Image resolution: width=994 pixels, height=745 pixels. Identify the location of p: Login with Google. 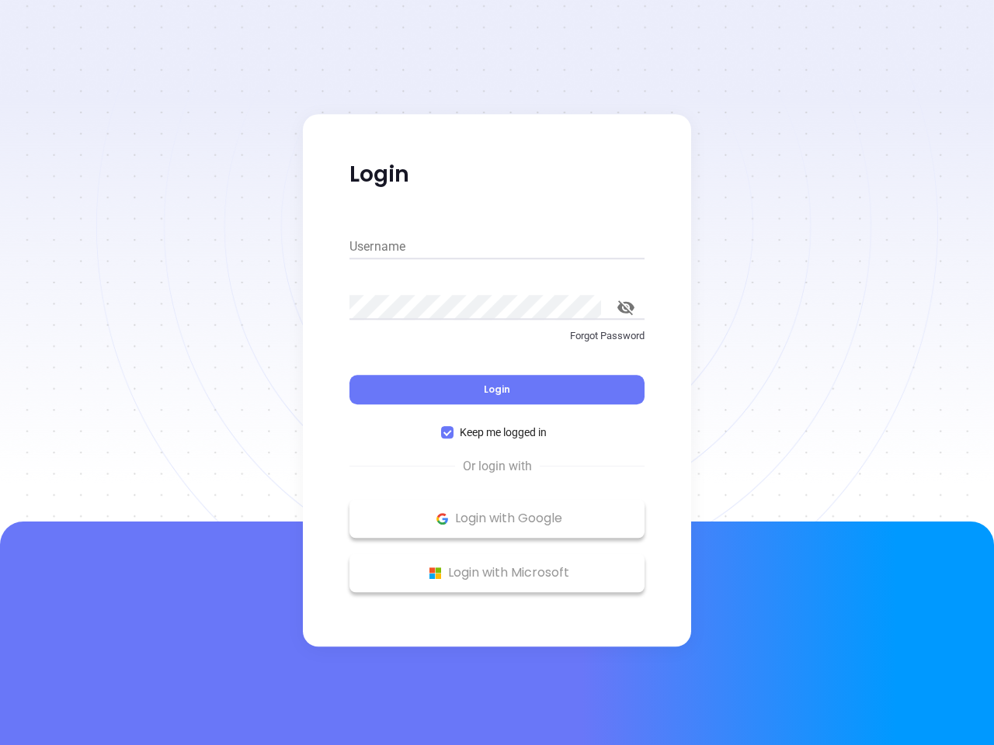
(497, 519).